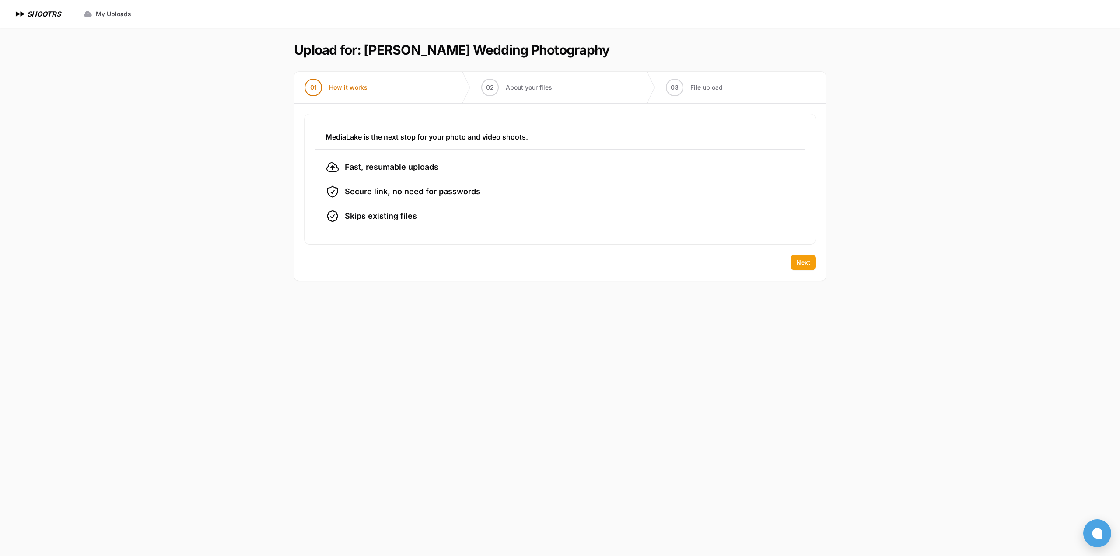  What do you see at coordinates (529, 88) in the screenshot?
I see `span: About your files` at bounding box center [529, 88].